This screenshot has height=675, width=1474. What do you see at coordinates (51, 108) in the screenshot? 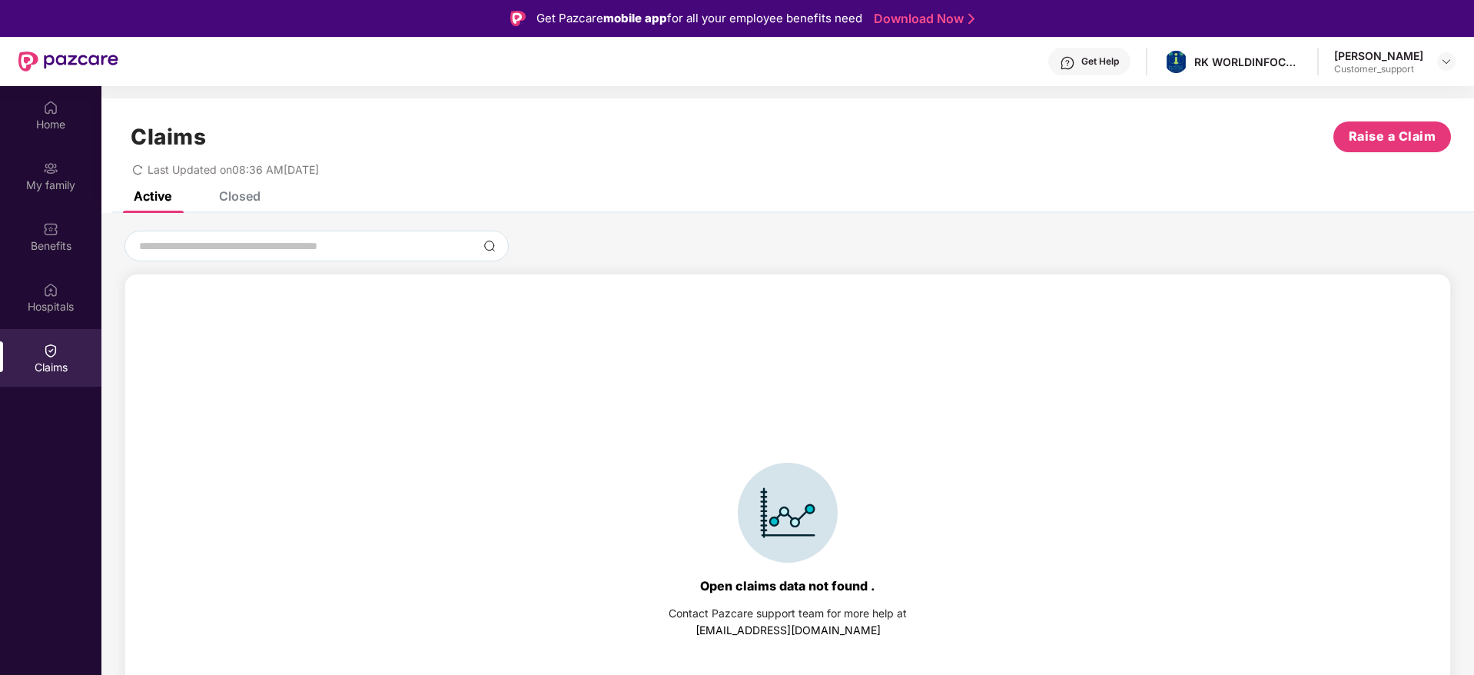
I see `img: svg+xml;base64,PHN2ZyBpZD0iSG9tZSIgeG1sbnM9Imh0dHA6Ly93d3cudzMub3JnLzIwMDAvc3ZnIiB3aWR0aD0iMjAiIG...` at bounding box center [51, 108].